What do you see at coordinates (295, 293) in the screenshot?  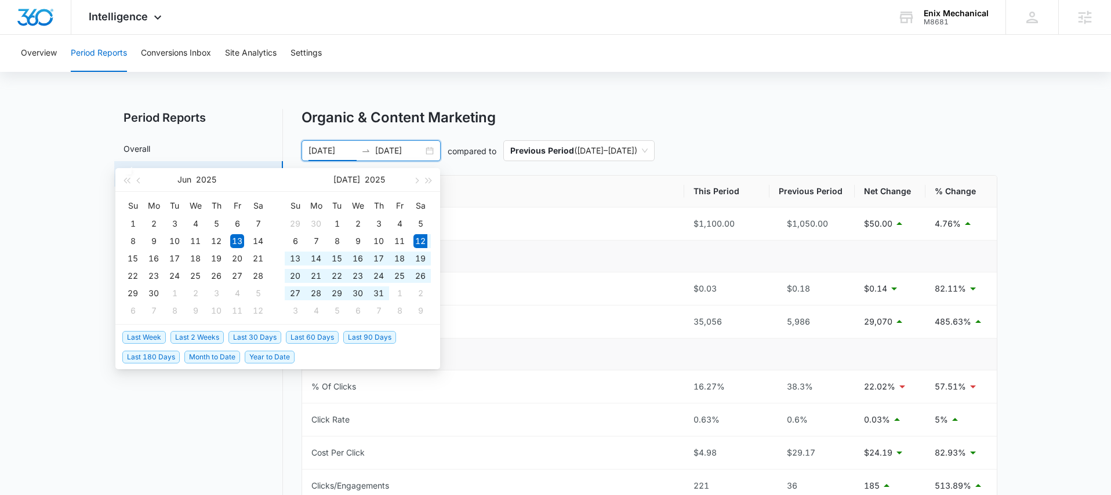 I see `div: 27` at bounding box center [295, 293].